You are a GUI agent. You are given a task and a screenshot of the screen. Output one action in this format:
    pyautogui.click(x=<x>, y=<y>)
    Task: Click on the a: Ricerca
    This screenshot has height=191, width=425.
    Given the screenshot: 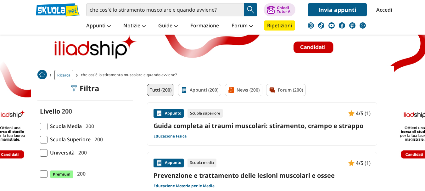 What is the action you would take?
    pyautogui.click(x=64, y=75)
    